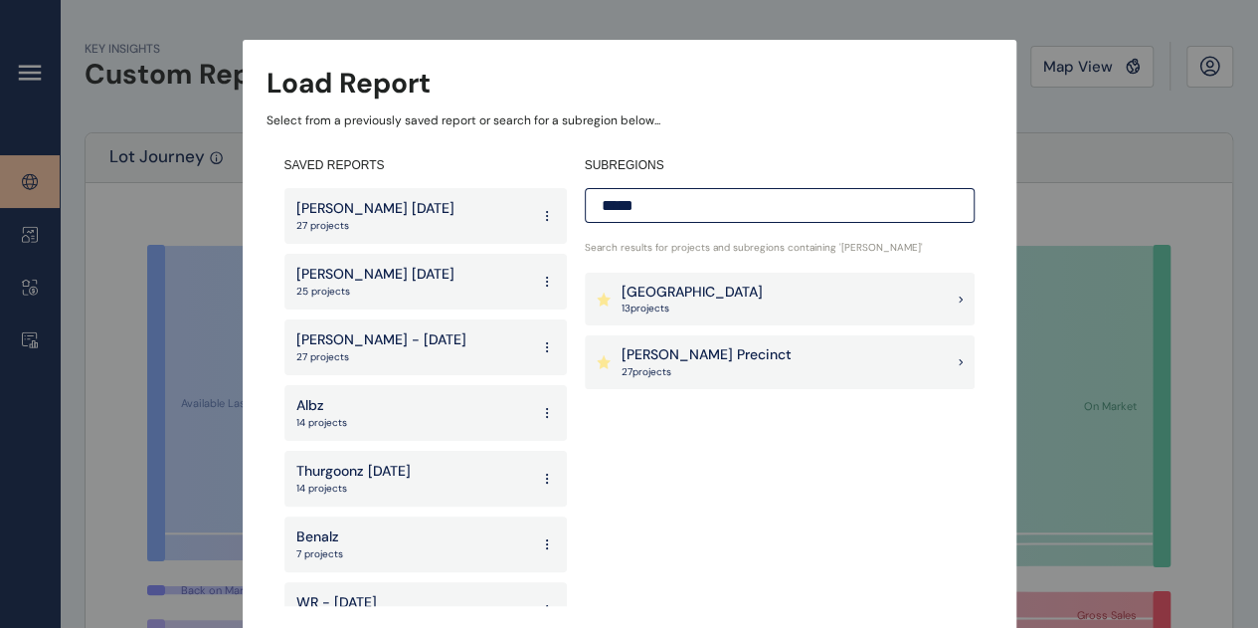  What do you see at coordinates (426, 165) in the screenshot?
I see `h4: SAVED REPORTS` at bounding box center [426, 165].